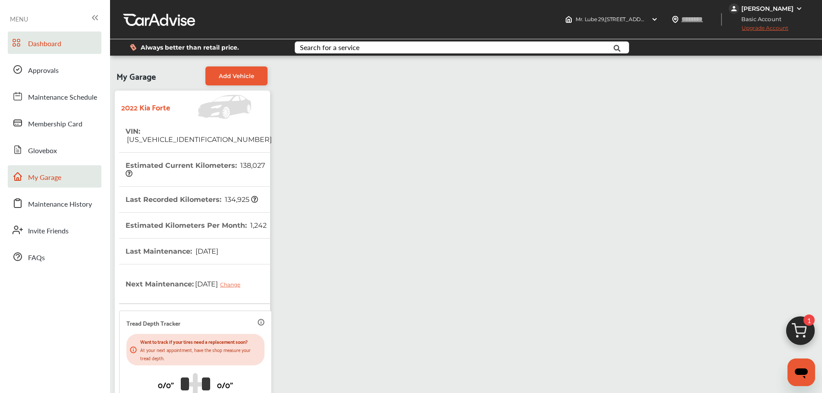 The height and width of the screenshot is (393, 822). What do you see at coordinates (569, 19) in the screenshot?
I see `img: header-home-logo.8d720a4f.svg` at bounding box center [569, 19].